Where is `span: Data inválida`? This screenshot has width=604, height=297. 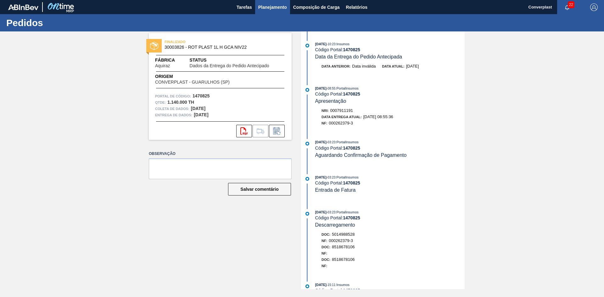
span: Data inválida is located at coordinates (363, 66).